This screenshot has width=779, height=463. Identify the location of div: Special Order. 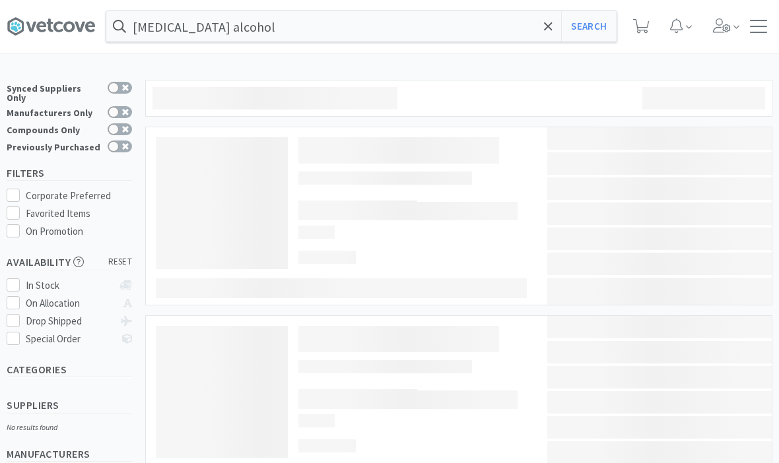
(69, 339).